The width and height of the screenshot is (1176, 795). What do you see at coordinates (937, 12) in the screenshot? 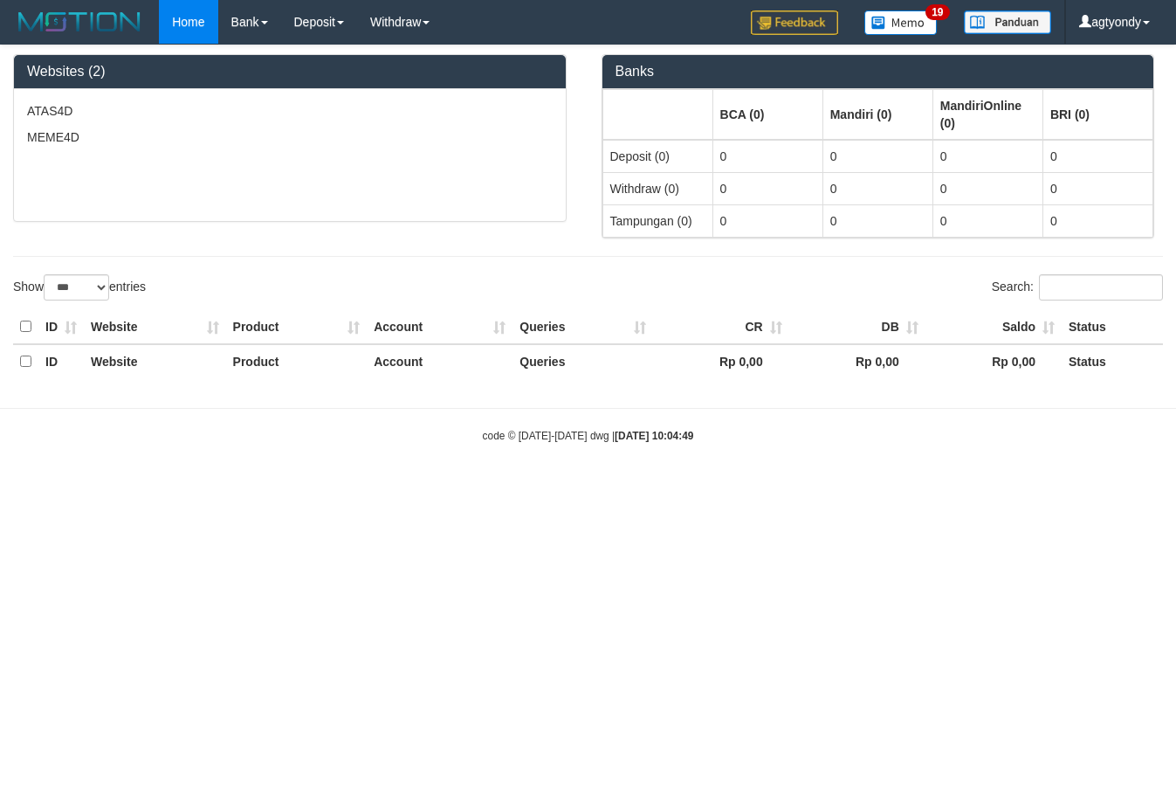
I see `span: 19` at bounding box center [937, 12].